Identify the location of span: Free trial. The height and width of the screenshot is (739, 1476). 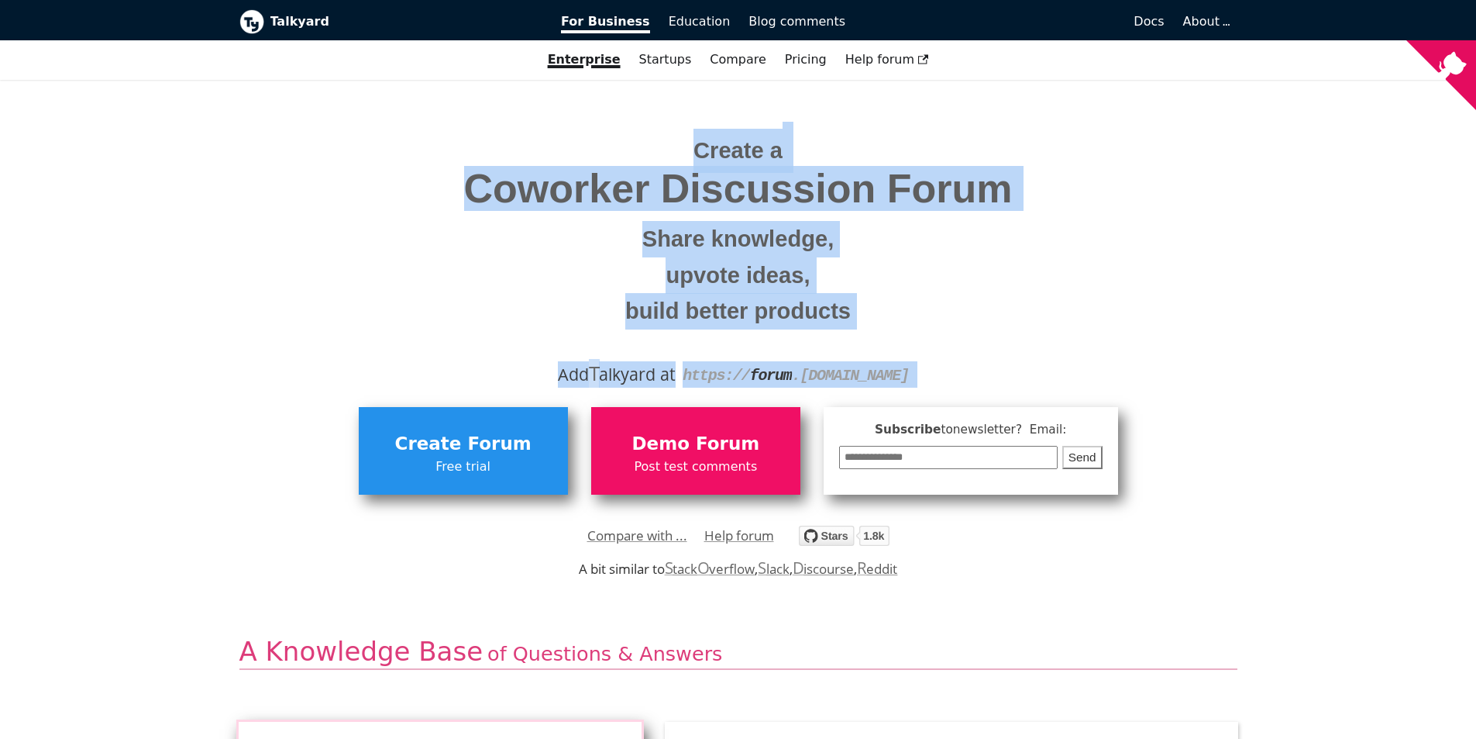
(463, 467).